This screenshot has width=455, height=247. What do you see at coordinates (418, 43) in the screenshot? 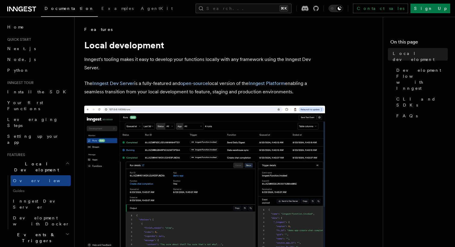
I see `h4: On this page` at bounding box center [418, 43].